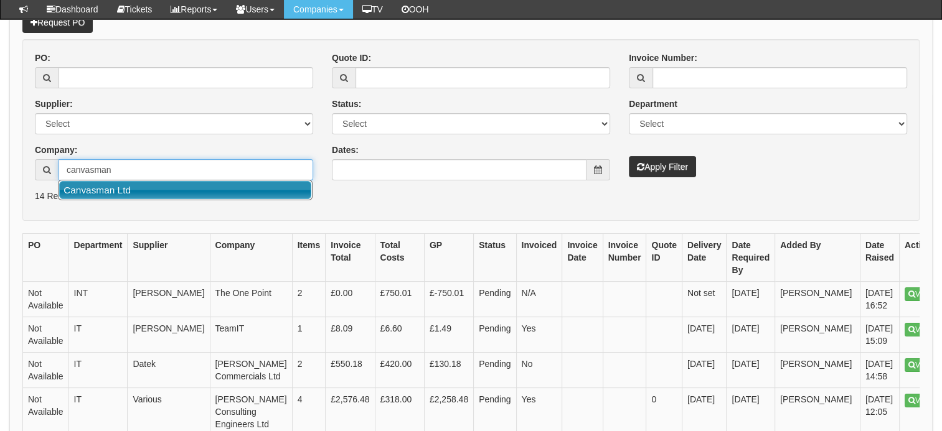 This screenshot has height=431, width=942. Describe the element at coordinates (399, 299) in the screenshot. I see `td: £750.01` at that location.